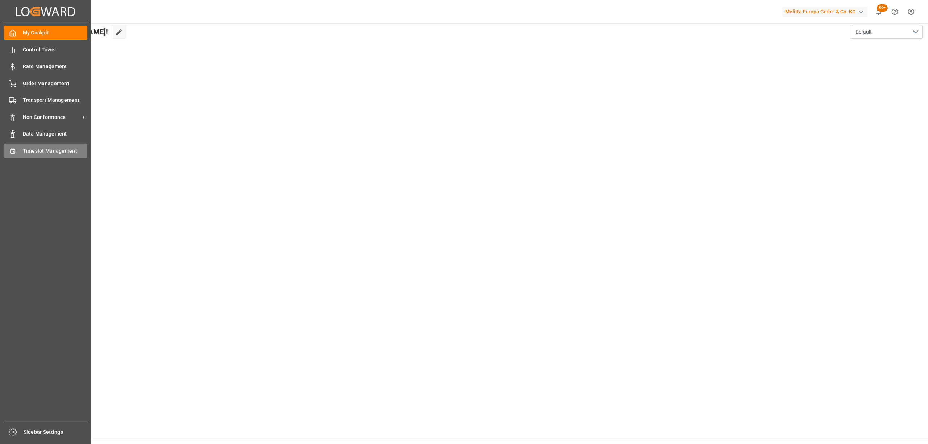  What do you see at coordinates (46, 49) in the screenshot?
I see `a: Control Tower` at bounding box center [46, 49].